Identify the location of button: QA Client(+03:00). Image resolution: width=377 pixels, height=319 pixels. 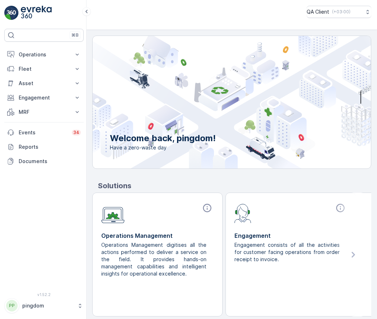
(339, 12).